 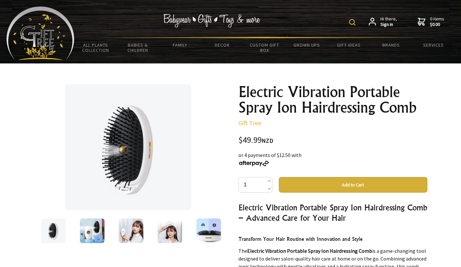 I want to click on a: 0 items$0.00, so click(x=431, y=22).